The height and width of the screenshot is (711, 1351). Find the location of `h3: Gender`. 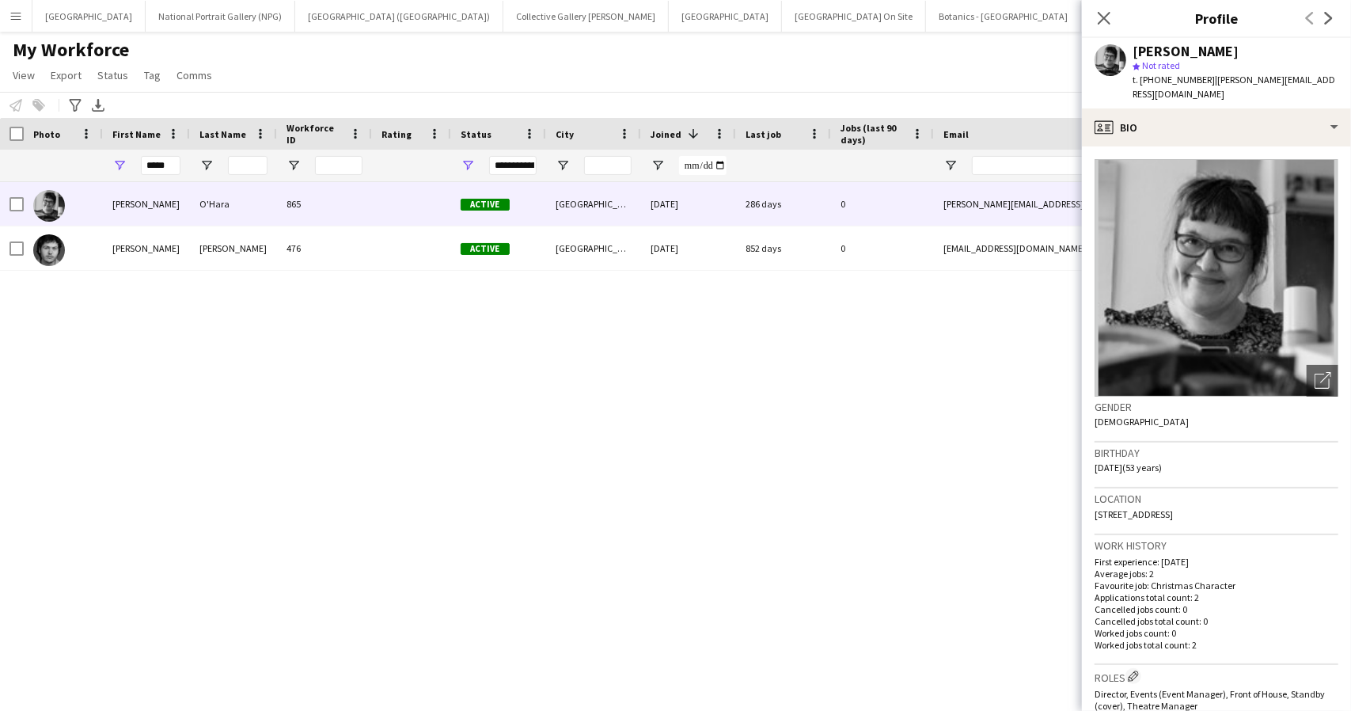

h3: Gender is located at coordinates (1216, 407).